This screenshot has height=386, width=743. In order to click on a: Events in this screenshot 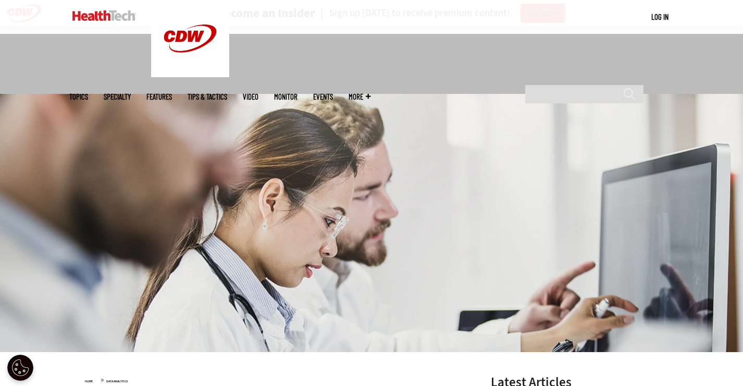, I will do `click(323, 96)`.